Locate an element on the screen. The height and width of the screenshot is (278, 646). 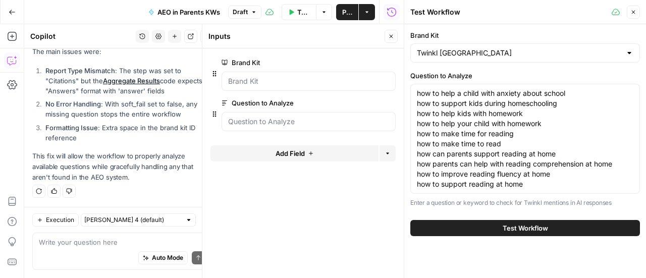
li: : With soft_fail set to false, any missing question stops the entire workflow is located at coordinates (127, 109).